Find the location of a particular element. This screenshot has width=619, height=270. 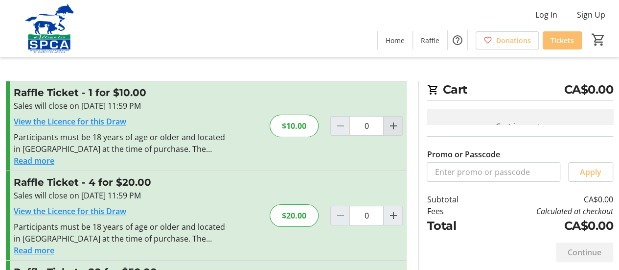

a: Tickets is located at coordinates (562, 40).